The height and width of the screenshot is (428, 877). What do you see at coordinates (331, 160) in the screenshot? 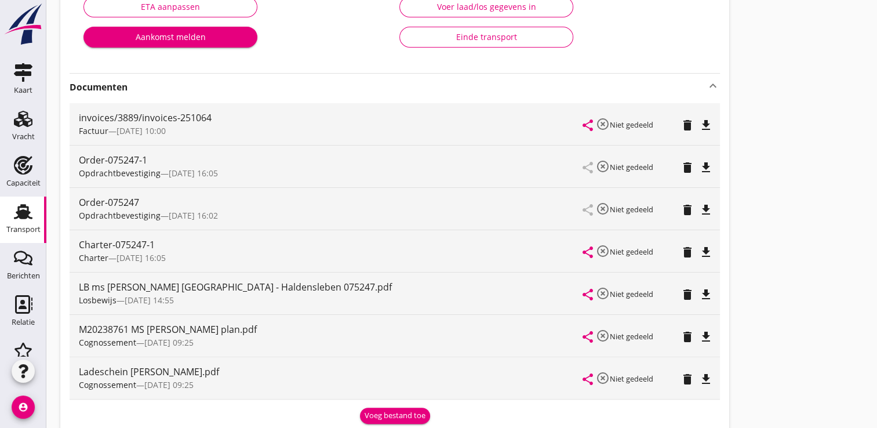
I see `div: Order-075247-1` at bounding box center [331, 160].